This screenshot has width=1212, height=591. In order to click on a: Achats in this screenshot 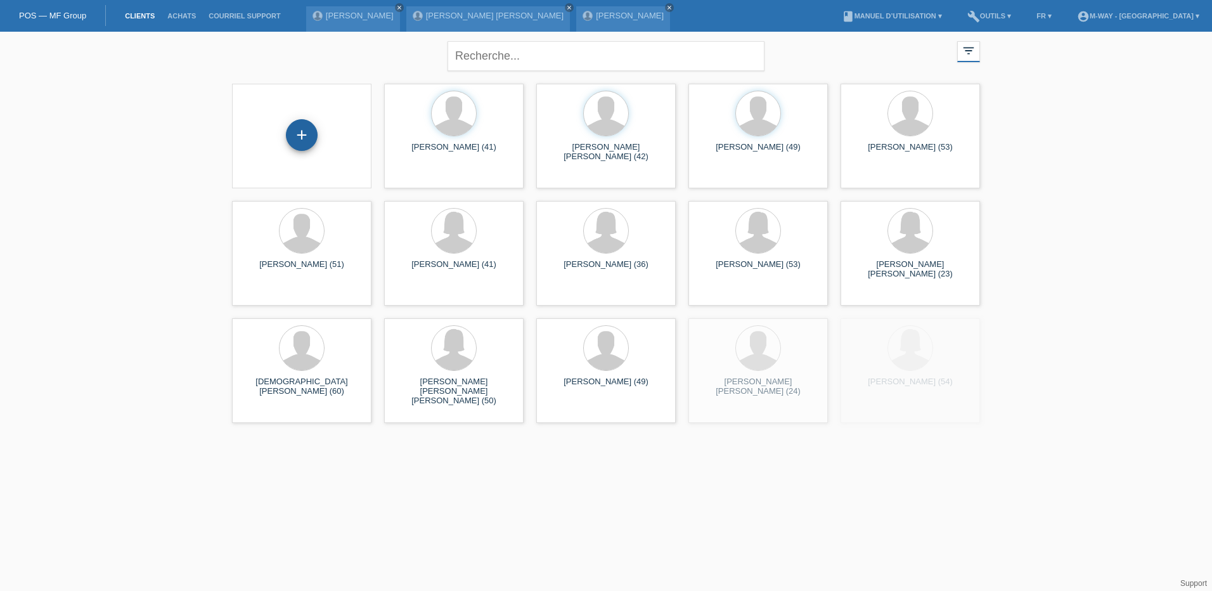, I will do `click(181, 16)`.